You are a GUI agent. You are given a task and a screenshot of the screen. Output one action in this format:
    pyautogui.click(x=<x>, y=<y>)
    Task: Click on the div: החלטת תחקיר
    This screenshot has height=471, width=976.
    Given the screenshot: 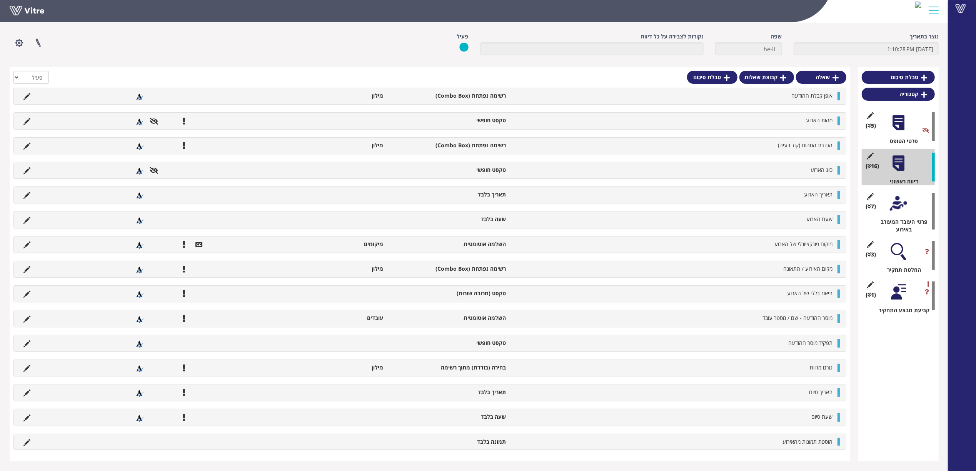 What is the action you would take?
    pyautogui.click(x=901, y=270)
    